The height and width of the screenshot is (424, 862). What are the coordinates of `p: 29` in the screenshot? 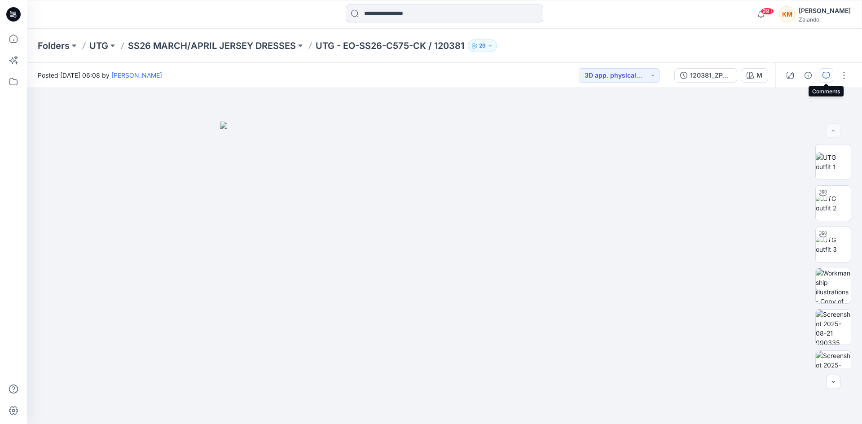 It's located at (482, 46).